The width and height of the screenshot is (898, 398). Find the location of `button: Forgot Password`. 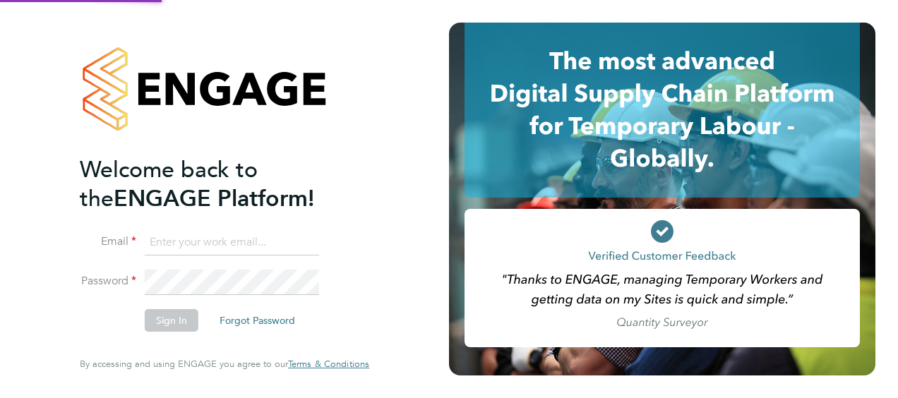

button: Forgot Password is located at coordinates (257, 321).